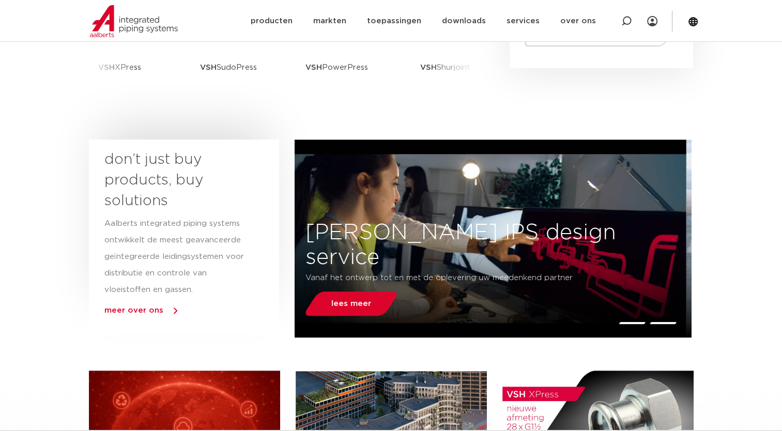  Describe the element at coordinates (352, 304) in the screenshot. I see `a: lees meer` at that location.